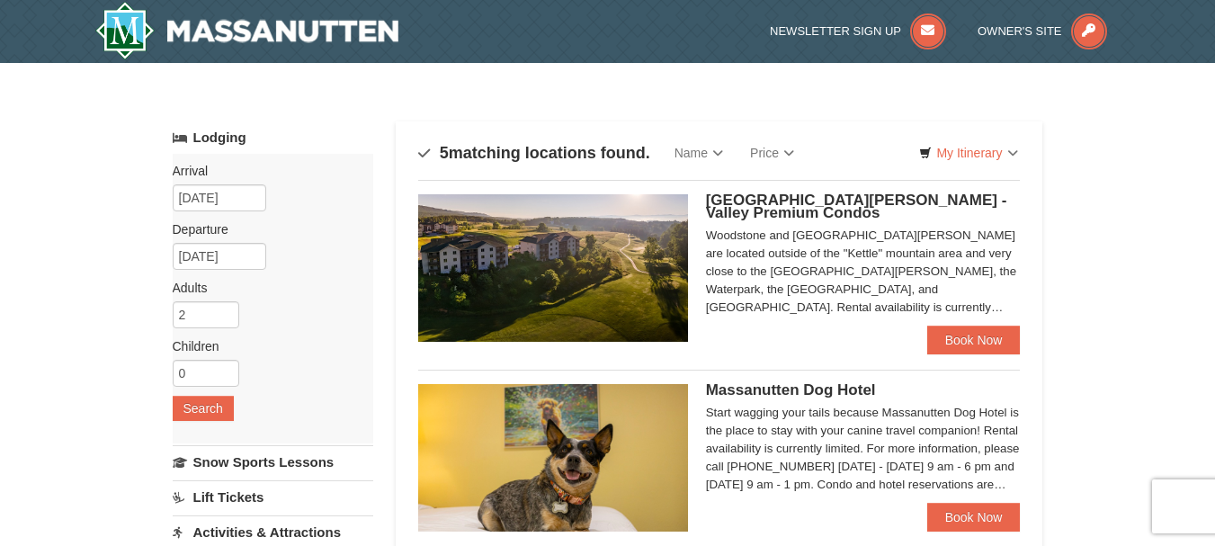 This screenshot has height=546, width=1215. What do you see at coordinates (247, 31) in the screenshot?
I see `img: Massanutten Resort Logo` at bounding box center [247, 31].